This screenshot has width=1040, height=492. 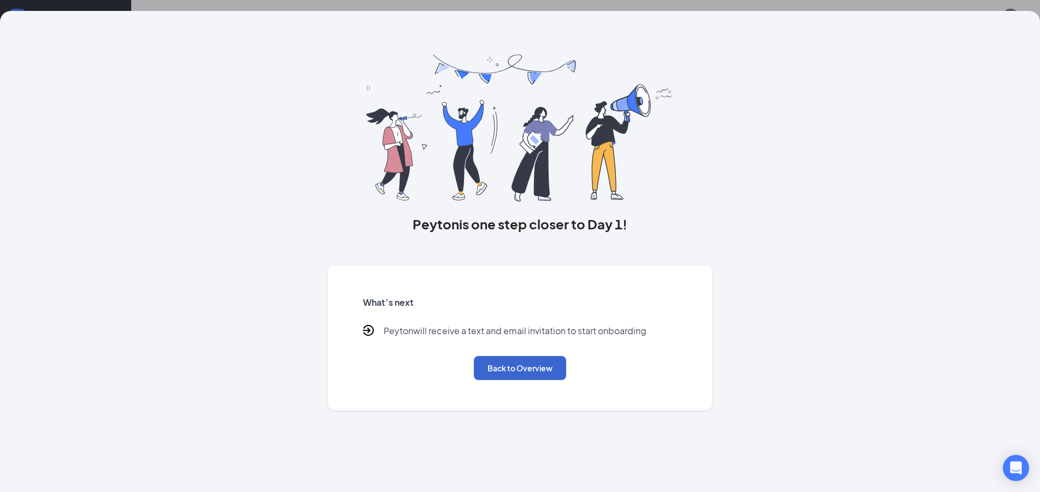 What do you see at coordinates (520, 368) in the screenshot?
I see `button: Back to Overview` at bounding box center [520, 368].